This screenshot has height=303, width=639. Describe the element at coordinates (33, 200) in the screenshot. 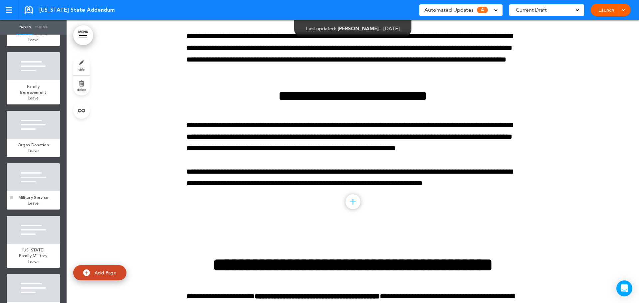

I see `a: Military Service Leave` at that location.